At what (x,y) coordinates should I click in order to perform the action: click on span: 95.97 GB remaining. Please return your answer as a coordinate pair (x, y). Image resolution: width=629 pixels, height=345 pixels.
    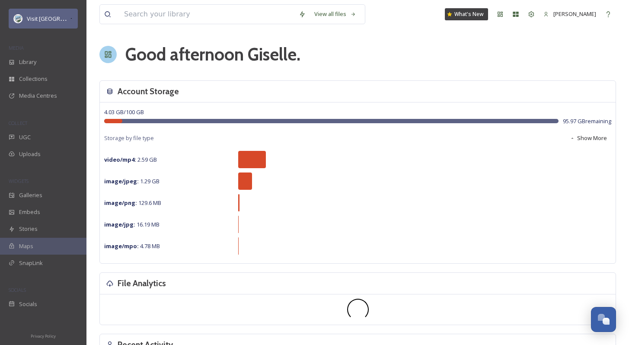
    Looking at the image, I should click on (587, 121).